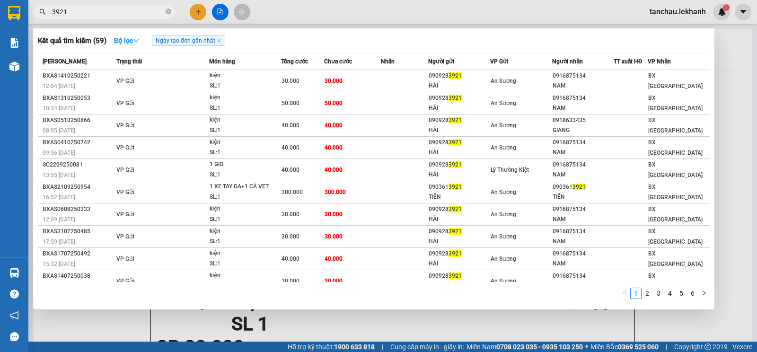 The image size is (757, 352). I want to click on div: BXAS3107250485, so click(78, 231).